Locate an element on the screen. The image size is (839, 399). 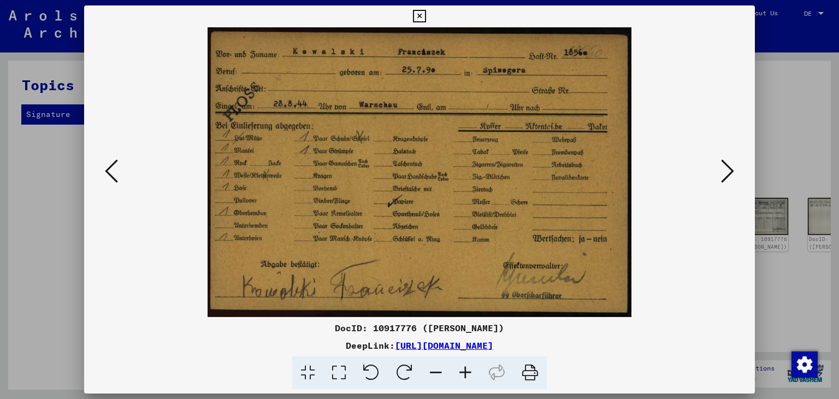
img: Change consent is located at coordinates (805, 364).